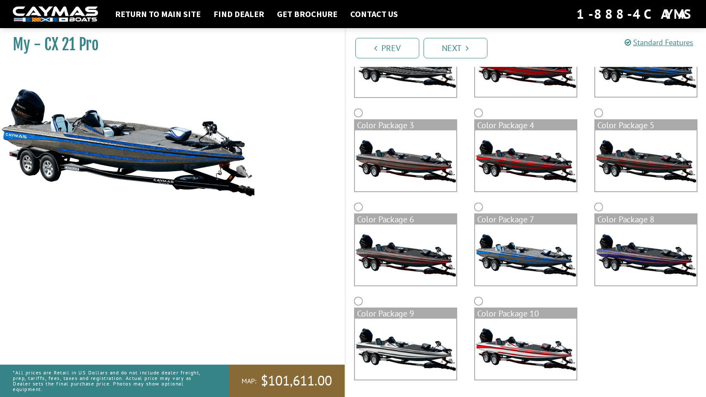 The height and width of the screenshot is (397, 706). What do you see at coordinates (646, 219) in the screenshot?
I see `div: Color Package 8` at bounding box center [646, 219].